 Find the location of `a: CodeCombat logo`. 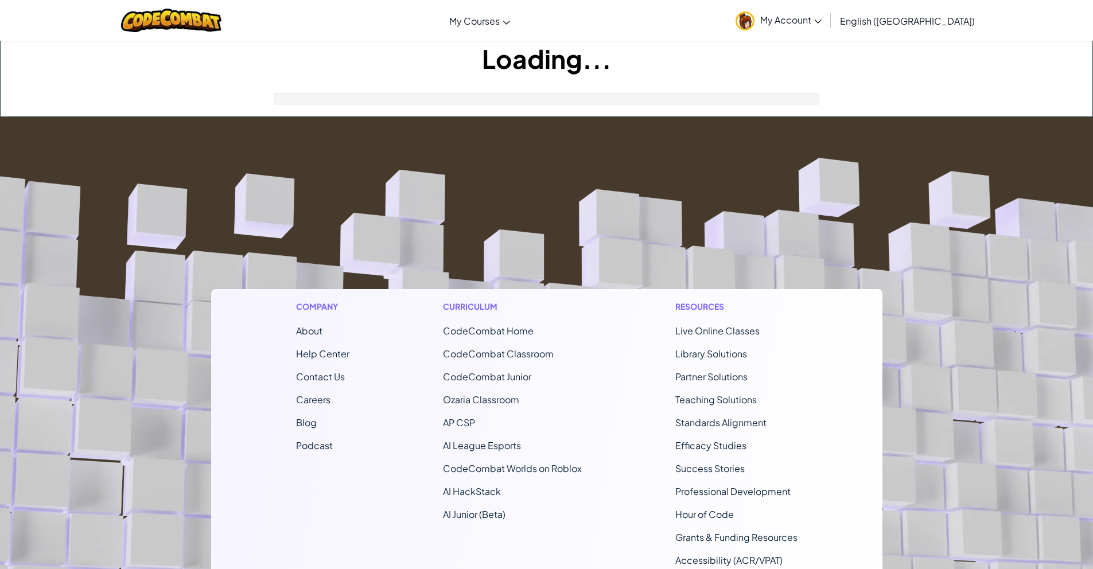

a: CodeCombat logo is located at coordinates (171, 20).